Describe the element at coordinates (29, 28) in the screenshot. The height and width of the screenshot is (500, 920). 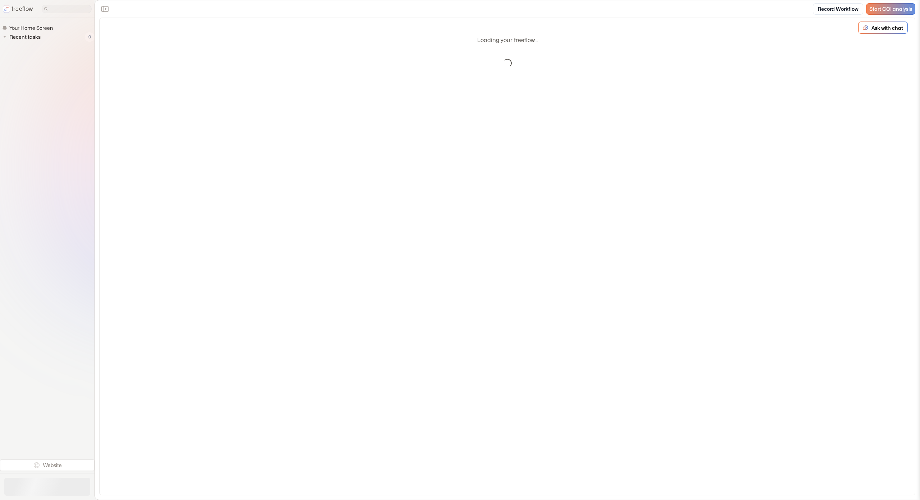
I see `a: Your Home Screen` at that location.